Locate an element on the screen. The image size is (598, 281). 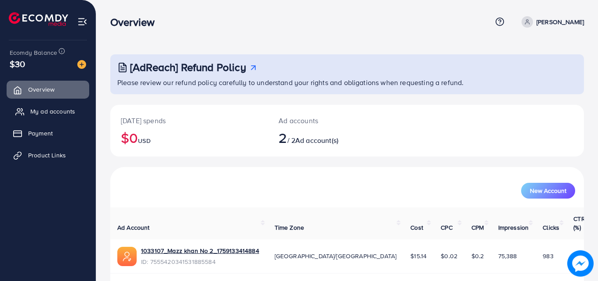
h2: $0 is located at coordinates (189, 138).